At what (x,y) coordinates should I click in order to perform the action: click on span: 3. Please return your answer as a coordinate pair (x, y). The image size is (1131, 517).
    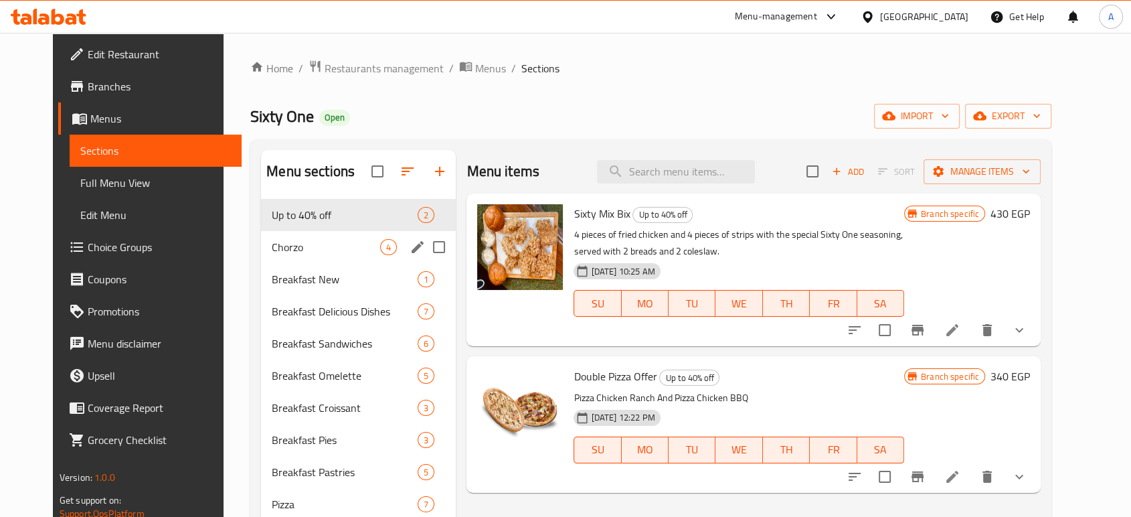
    Looking at the image, I should click on (426, 408).